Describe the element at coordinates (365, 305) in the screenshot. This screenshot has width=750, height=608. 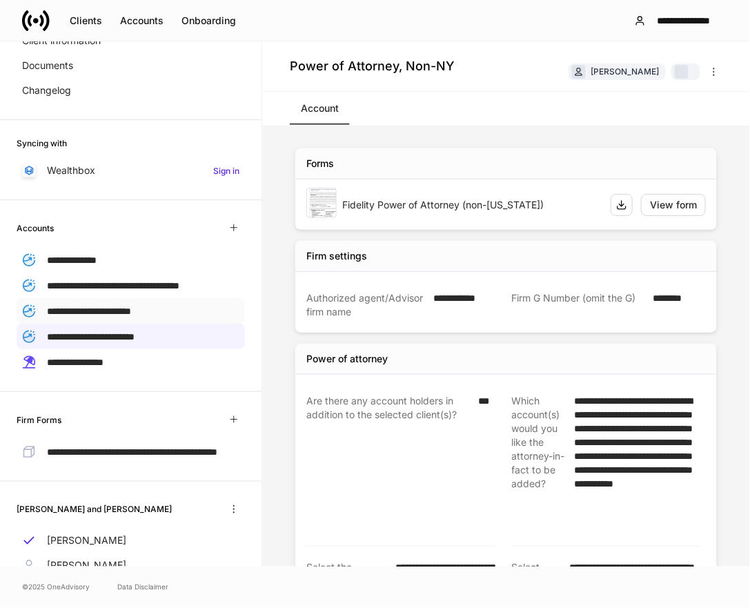
I see `div: Authorized agent/Advisor firm name` at that location.